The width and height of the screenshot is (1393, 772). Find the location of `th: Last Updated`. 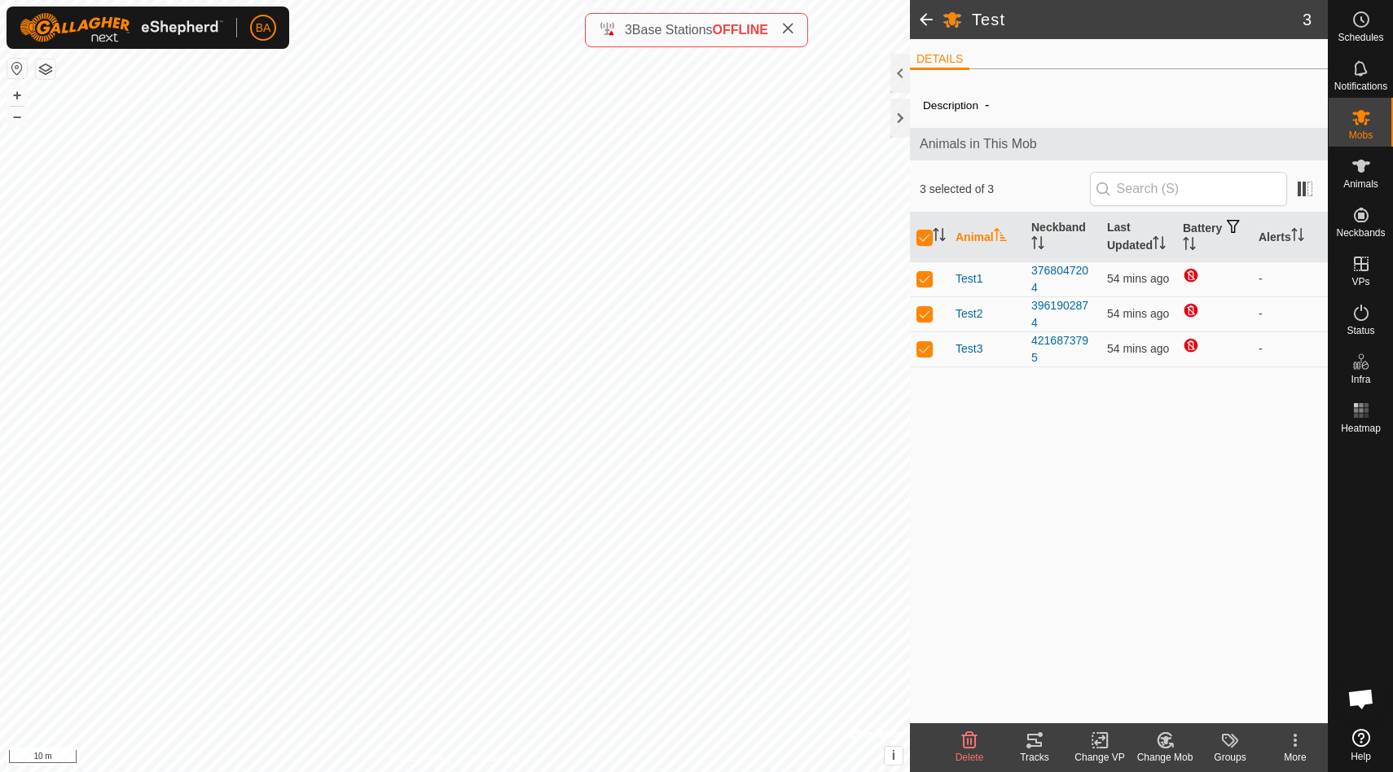

th: Last Updated is located at coordinates (1138, 237).